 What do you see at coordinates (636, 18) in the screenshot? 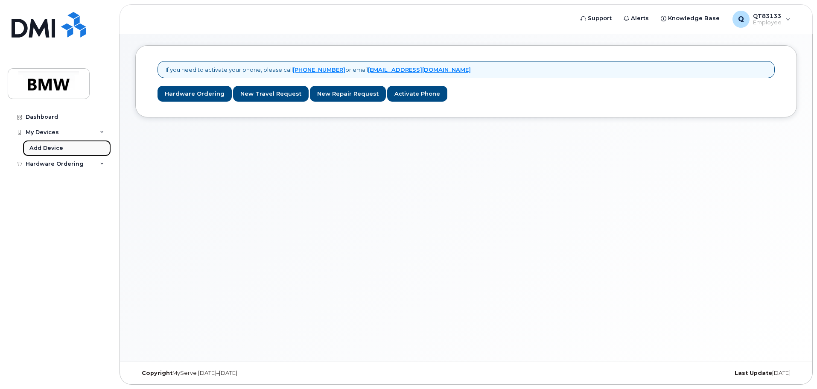
I see `a: Alerts` at bounding box center [636, 18].